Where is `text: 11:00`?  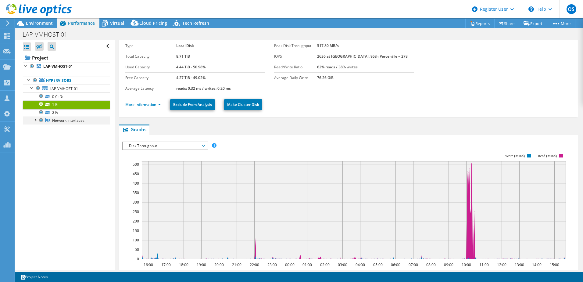 text: 11:00 is located at coordinates (483, 264).